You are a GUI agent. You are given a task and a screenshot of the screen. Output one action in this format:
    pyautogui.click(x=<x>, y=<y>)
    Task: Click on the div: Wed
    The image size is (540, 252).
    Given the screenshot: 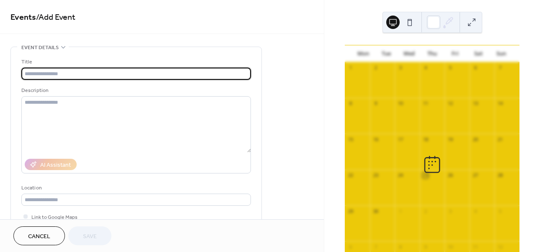 What is the action you would take?
    pyautogui.click(x=409, y=54)
    